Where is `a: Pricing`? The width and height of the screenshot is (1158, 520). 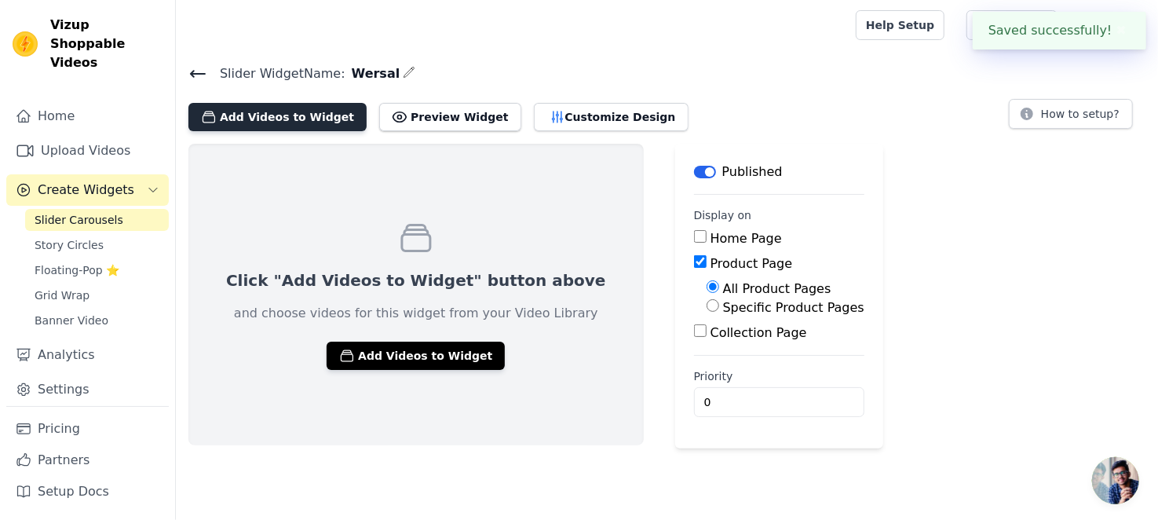 a: Pricing is located at coordinates (87, 429).